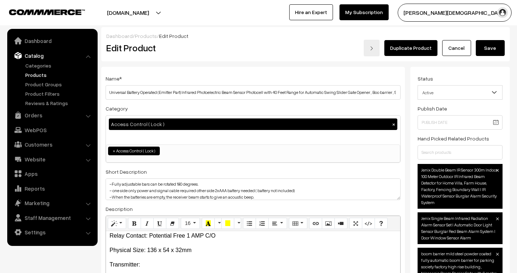  Describe the element at coordinates (328, 224) in the screenshot. I see `button: Picture` at that location.